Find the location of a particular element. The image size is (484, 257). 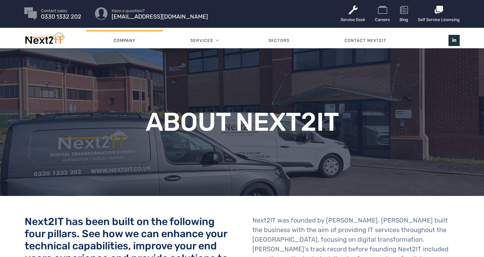

a: Sectors is located at coordinates (279, 41).